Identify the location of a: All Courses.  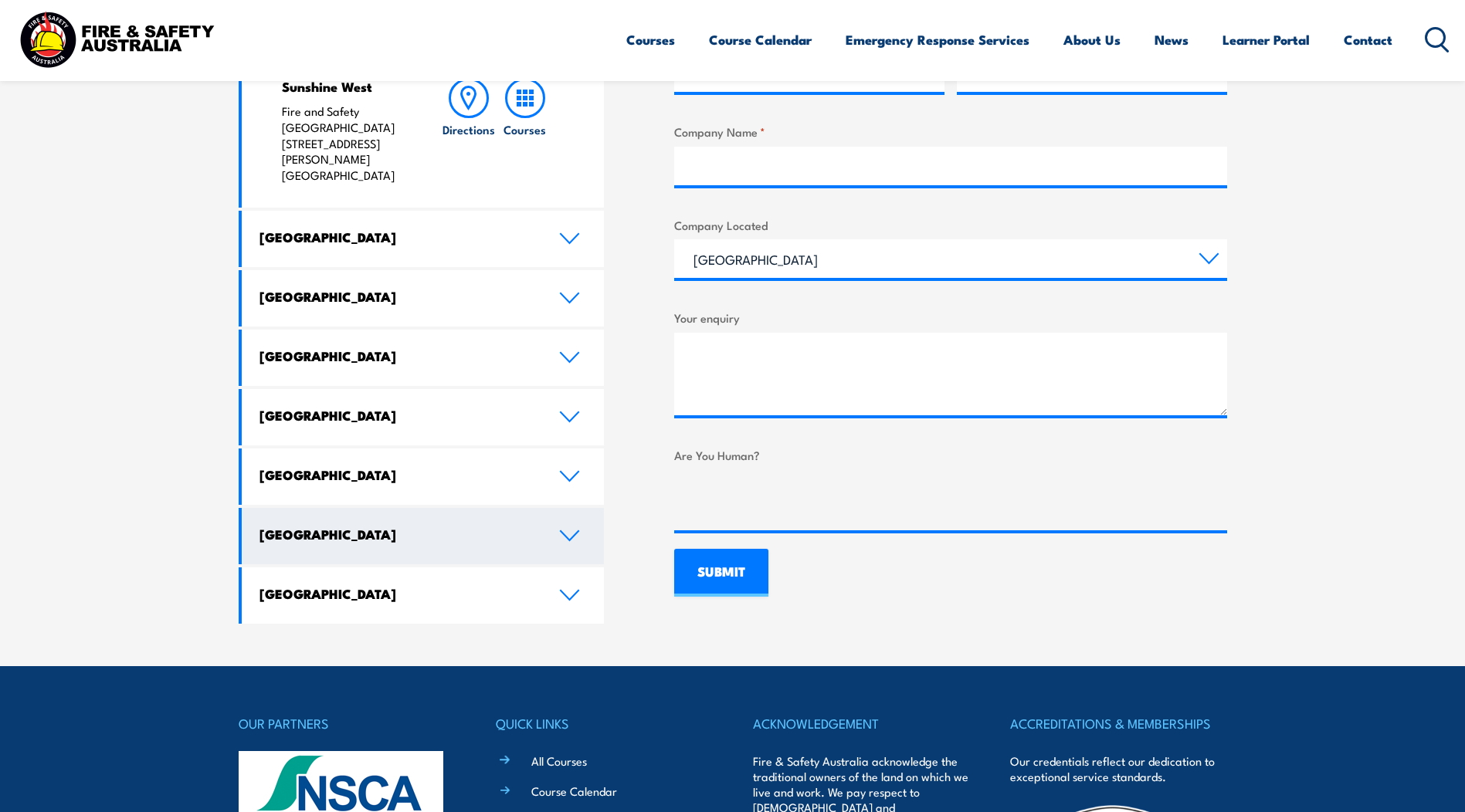
(560, 761).